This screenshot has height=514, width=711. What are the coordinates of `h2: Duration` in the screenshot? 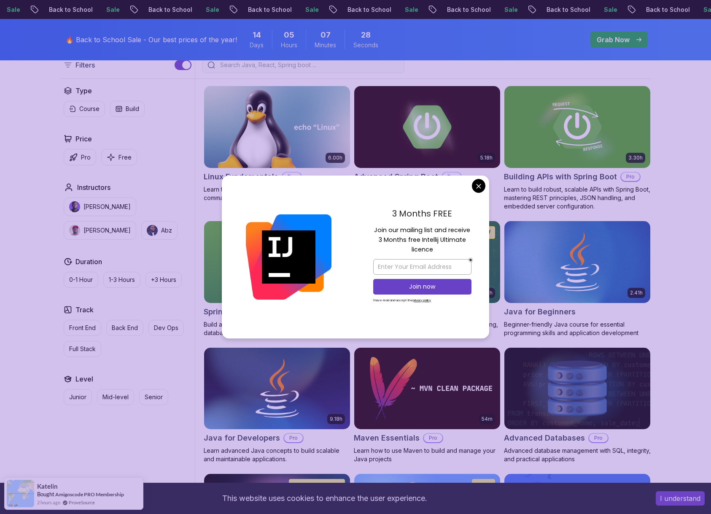 It's located at (89, 262).